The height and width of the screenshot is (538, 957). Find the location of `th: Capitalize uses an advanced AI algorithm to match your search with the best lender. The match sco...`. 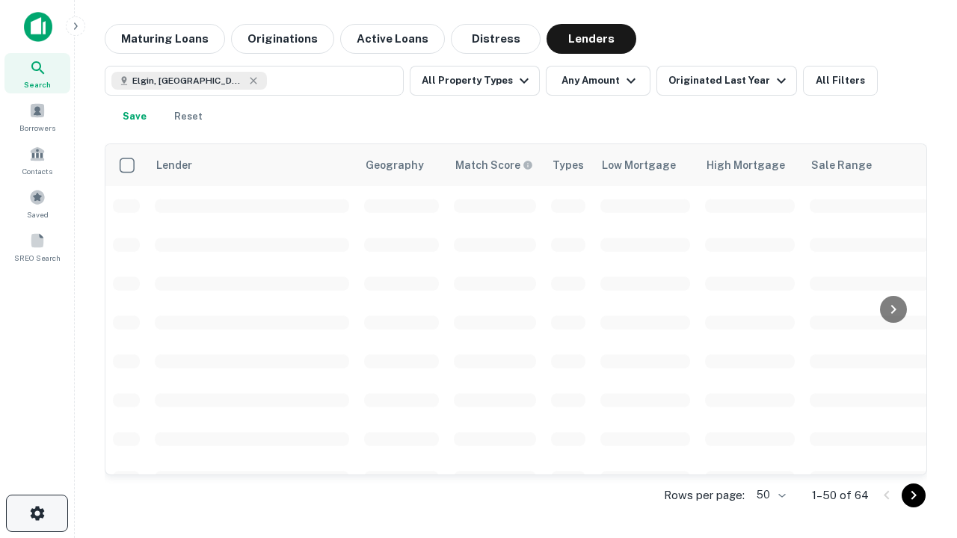

th: Capitalize uses an advanced AI algorithm to match your search with the best lender. The match sco... is located at coordinates (495, 165).